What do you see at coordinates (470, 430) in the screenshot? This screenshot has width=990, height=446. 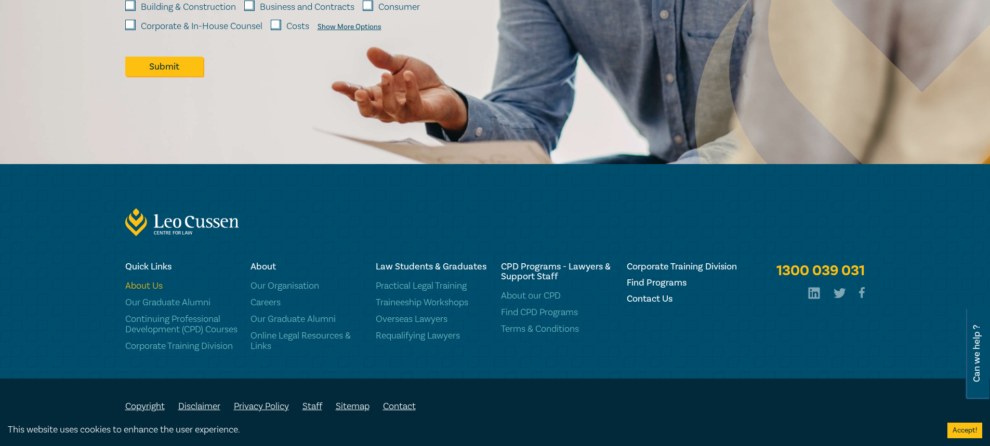 I see `div: This website uses cookies to enhance the user experience.` at bounding box center [470, 430].